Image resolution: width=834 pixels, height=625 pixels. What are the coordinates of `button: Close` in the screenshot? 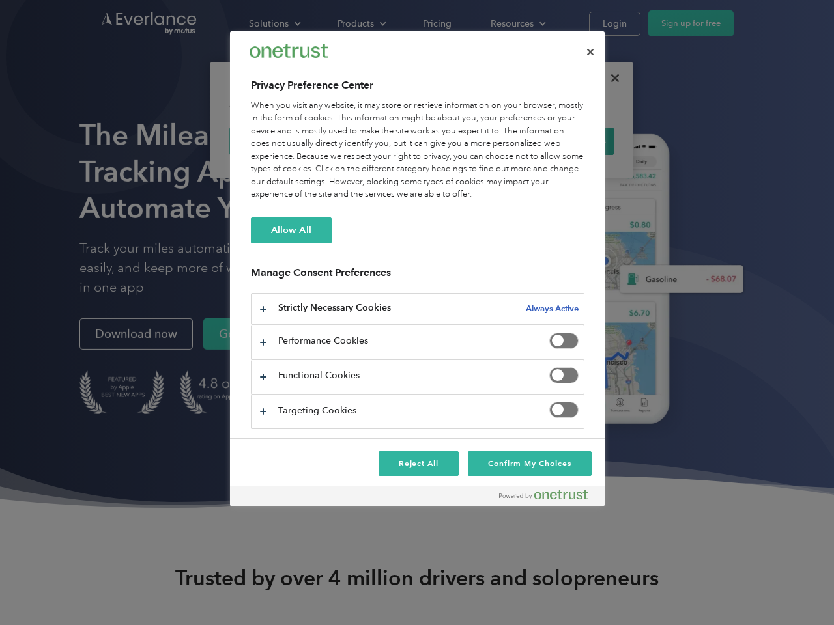 It's located at (590, 52).